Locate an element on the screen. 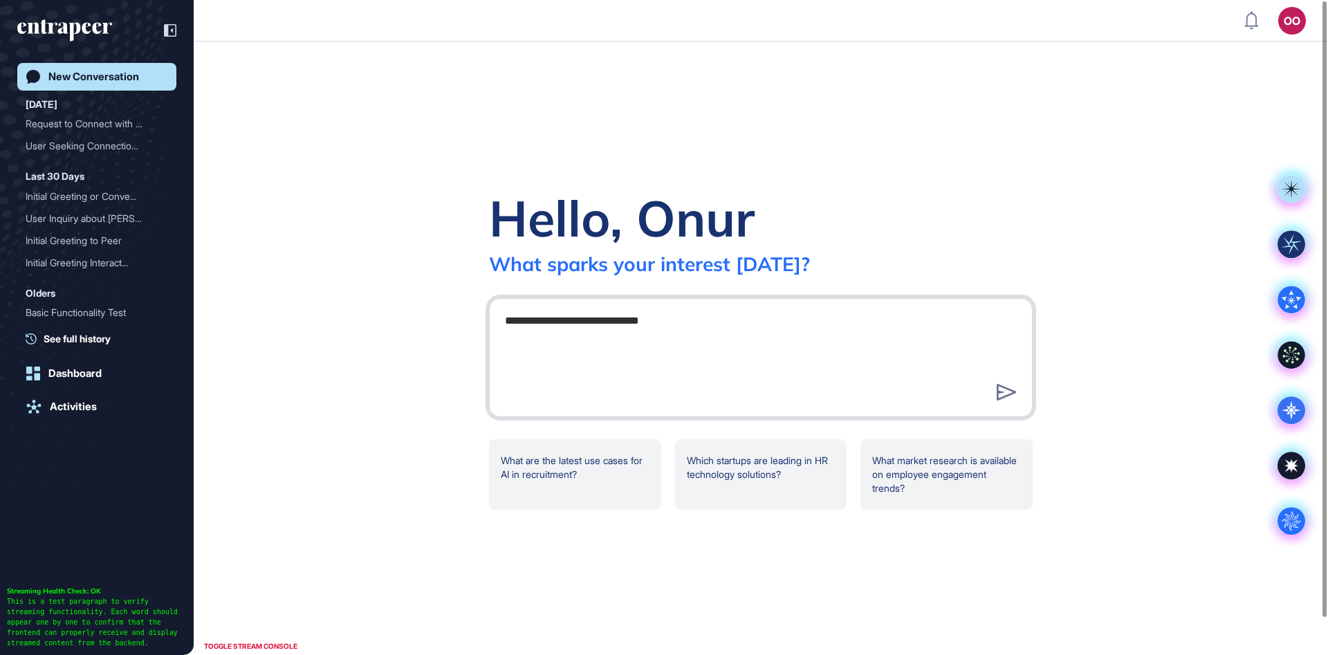 The width and height of the screenshot is (1328, 655). div: OO is located at coordinates (1292, 21).